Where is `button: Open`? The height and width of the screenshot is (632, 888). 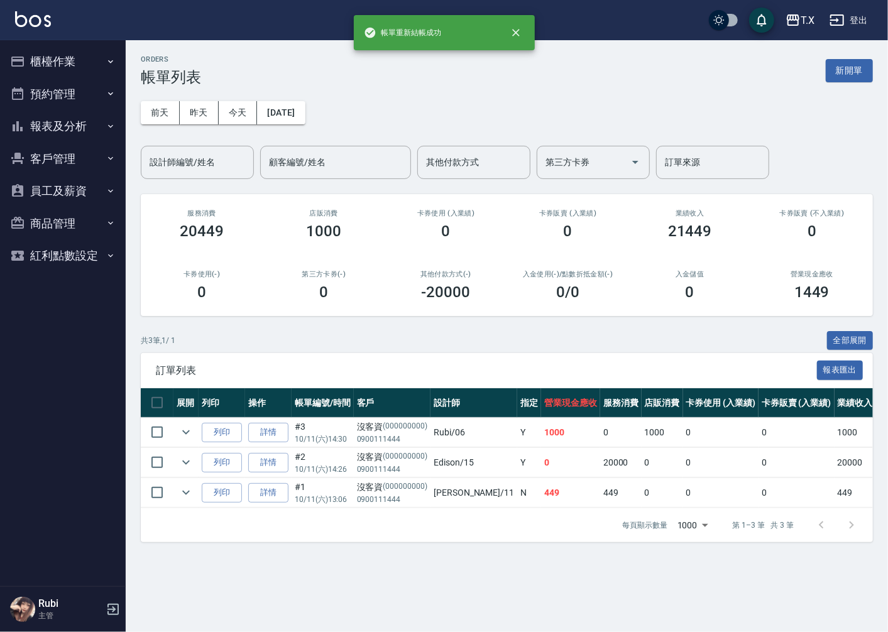 button: Open is located at coordinates (635, 162).